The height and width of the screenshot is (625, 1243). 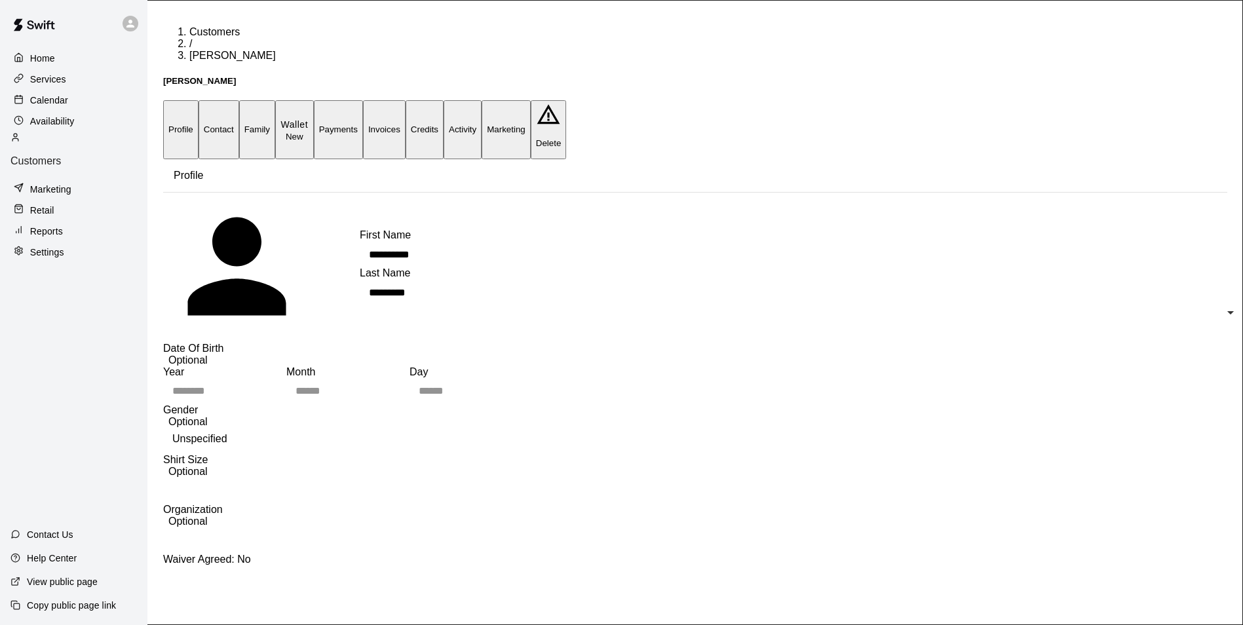 I want to click on p: Retail, so click(x=42, y=210).